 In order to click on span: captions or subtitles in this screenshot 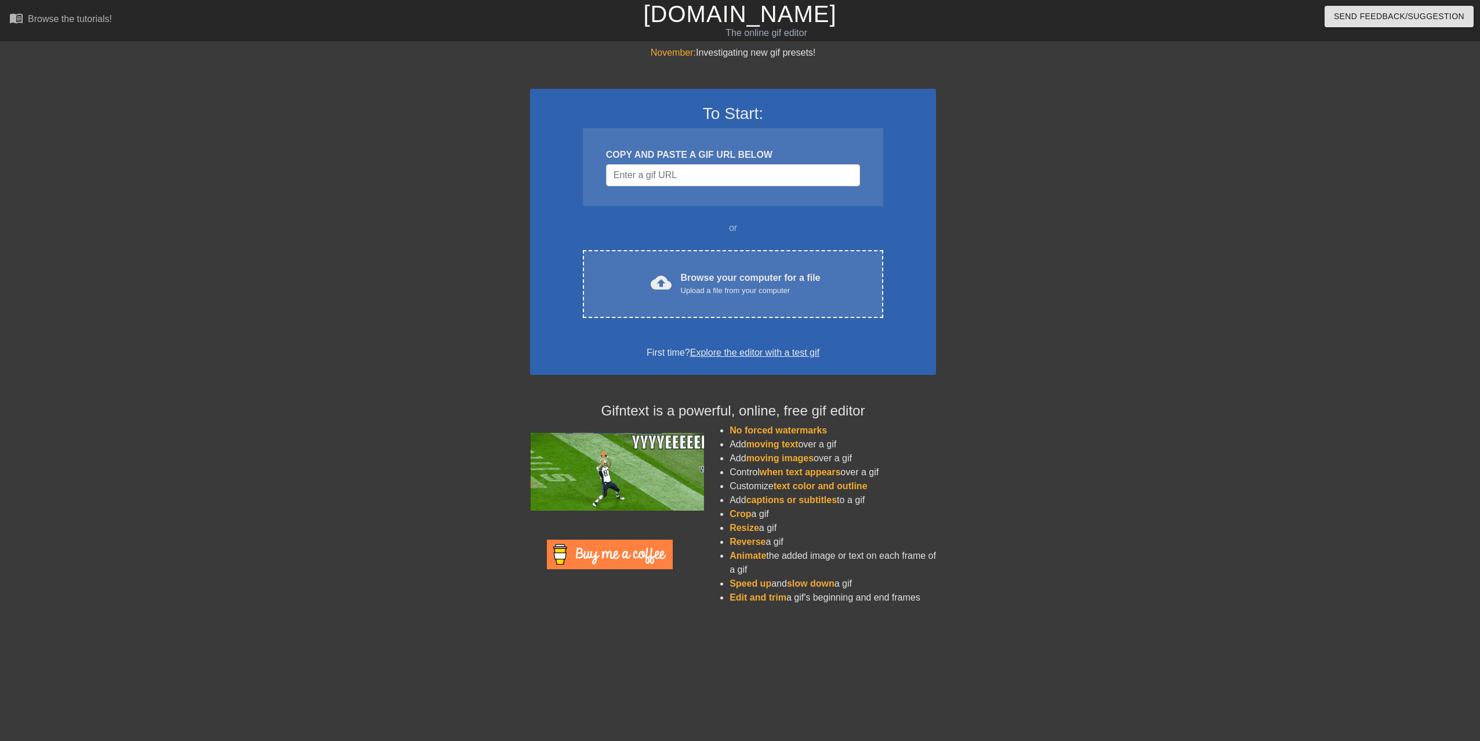, I will do `click(792, 499)`.